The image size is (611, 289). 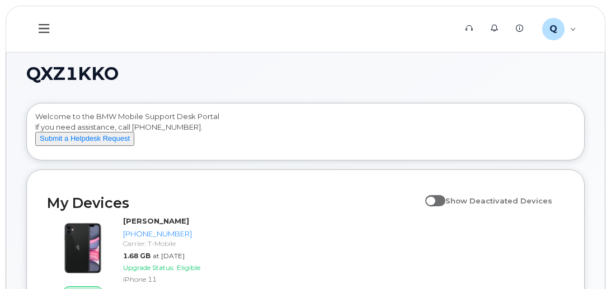 I want to click on div: Carrier: T-Mobile, so click(x=164, y=243).